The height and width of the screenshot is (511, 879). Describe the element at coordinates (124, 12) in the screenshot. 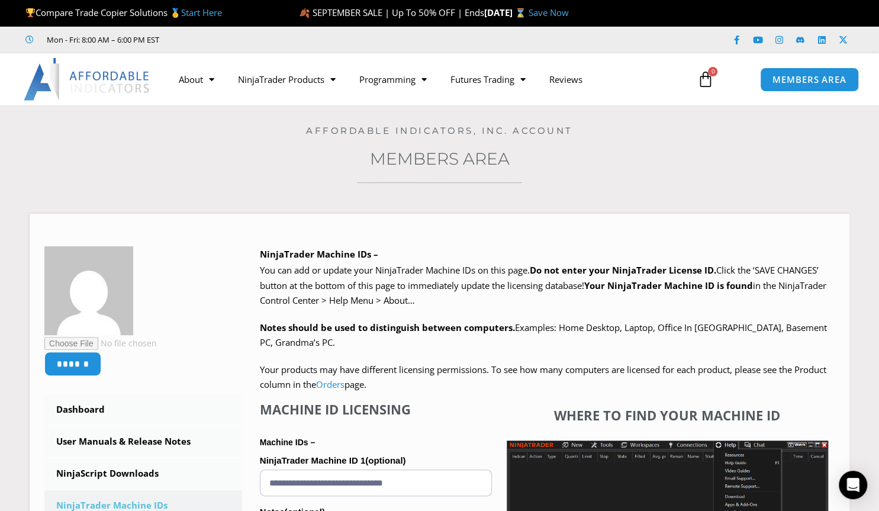

I see `span: Compare Trade Copier Solutions 🥇` at that location.